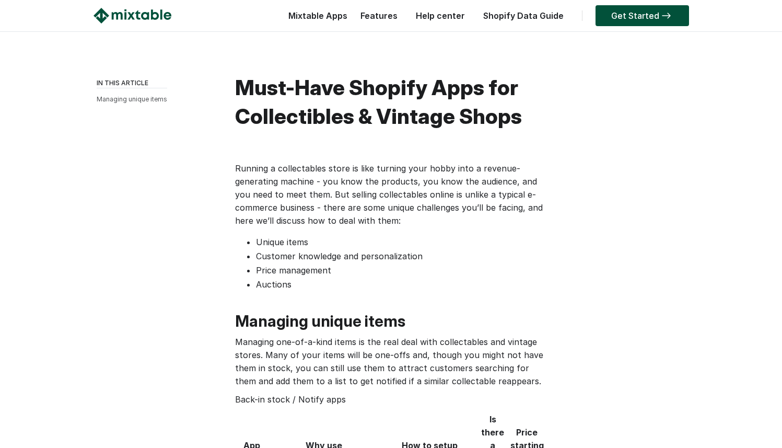 This screenshot has height=448, width=782. What do you see at coordinates (402, 270) in the screenshot?
I see `li: Price management` at bounding box center [402, 270].